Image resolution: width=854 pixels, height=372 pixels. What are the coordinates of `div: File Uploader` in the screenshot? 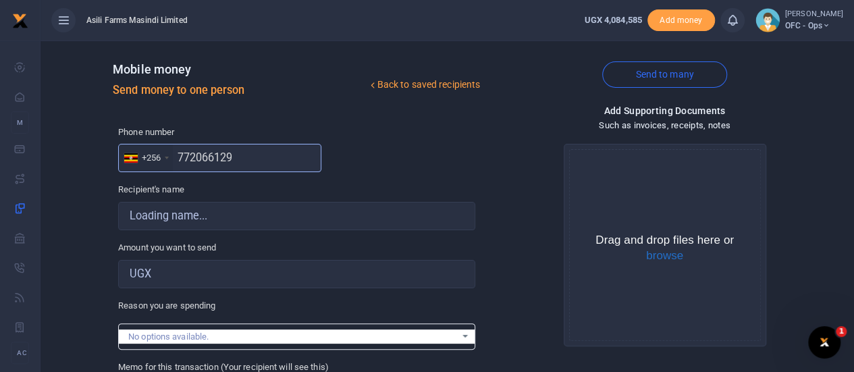 It's located at (665, 245).